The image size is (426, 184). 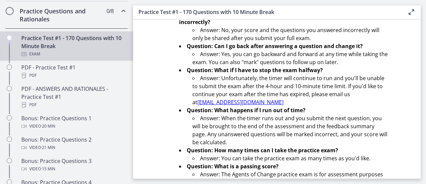 What do you see at coordinates (290, 34) in the screenshot?
I see `li: Answer: No, your score and the questions you answered incorrectly will only be shared after you s...` at bounding box center [290, 34].